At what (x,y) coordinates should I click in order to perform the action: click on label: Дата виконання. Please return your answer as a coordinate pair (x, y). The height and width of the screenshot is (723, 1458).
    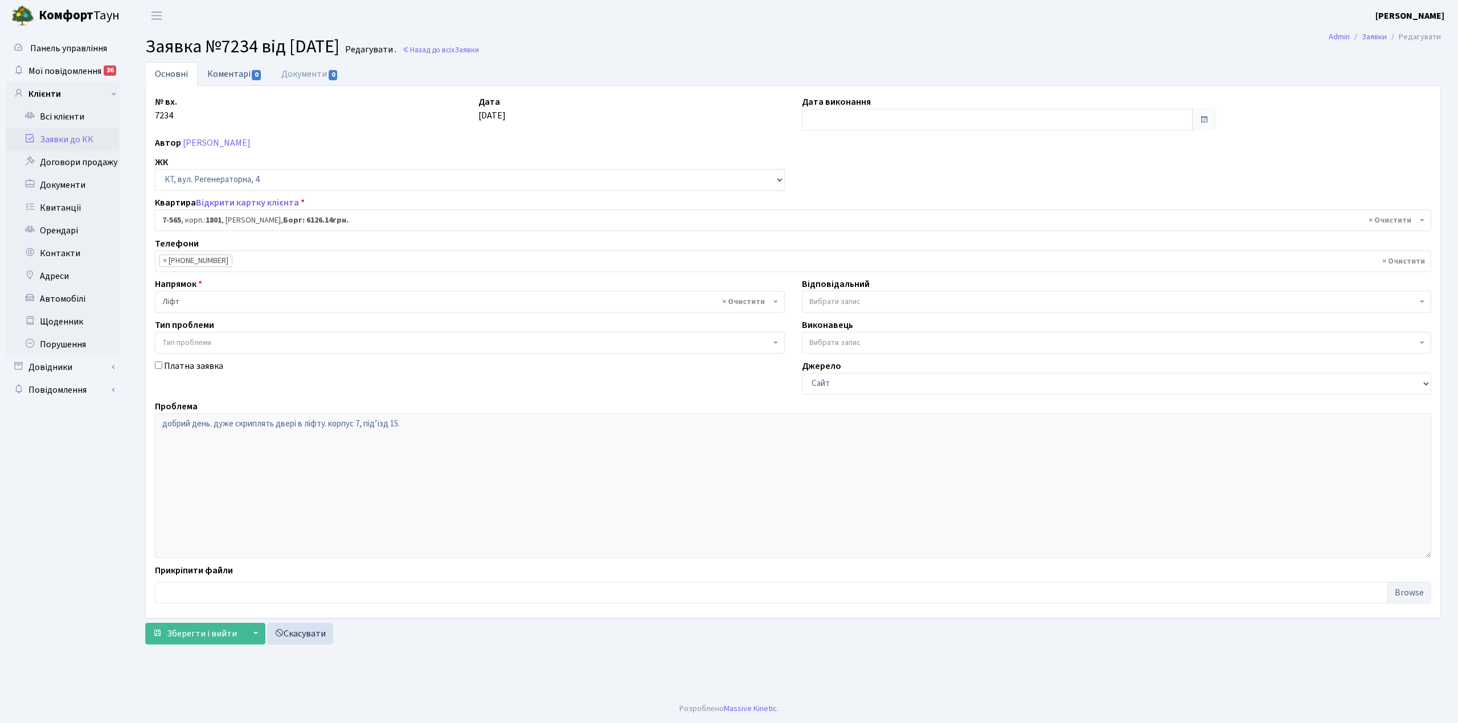
    Looking at the image, I should click on (836, 102).